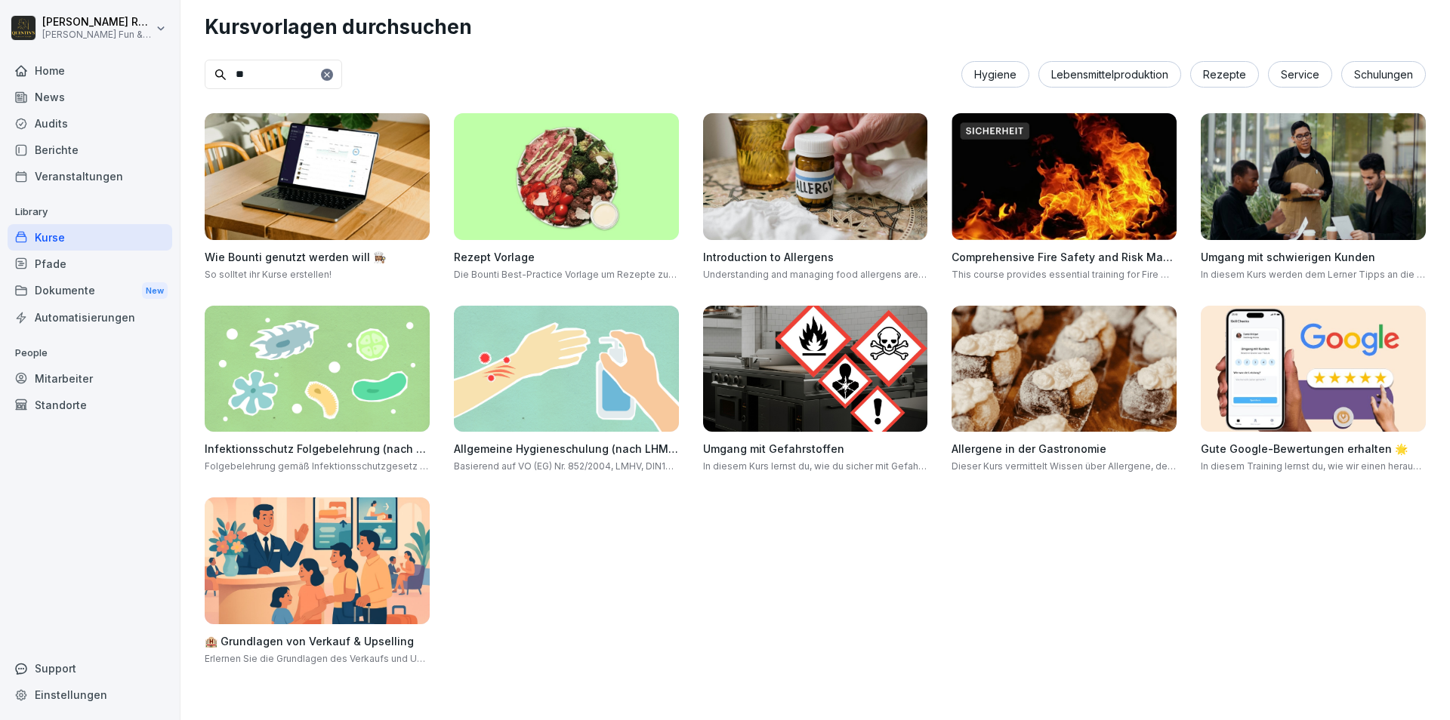 The image size is (1450, 720). What do you see at coordinates (566, 467) in the screenshot?
I see `p: Basierend auf VO (EG) Nr. 852/2004, LMHV, DIN10514 und IFSG. Jährliche Wiederholung empfohlen. Mi...` at bounding box center [566, 467].